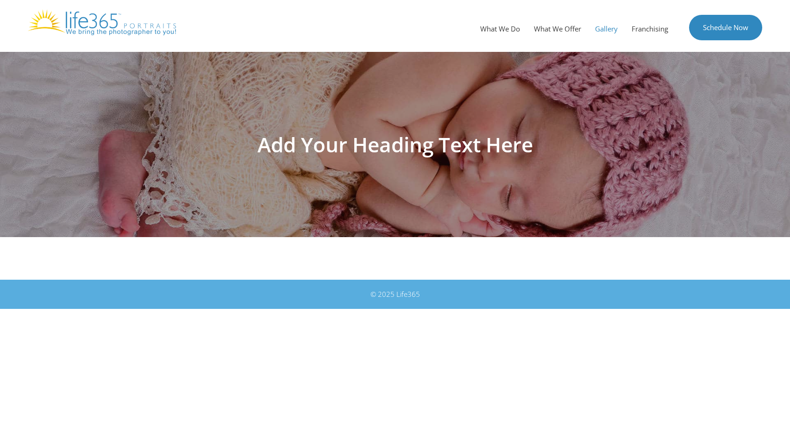 This screenshot has height=433, width=790. What do you see at coordinates (395, 294) in the screenshot?
I see `div: © 2025 Life365` at bounding box center [395, 294].